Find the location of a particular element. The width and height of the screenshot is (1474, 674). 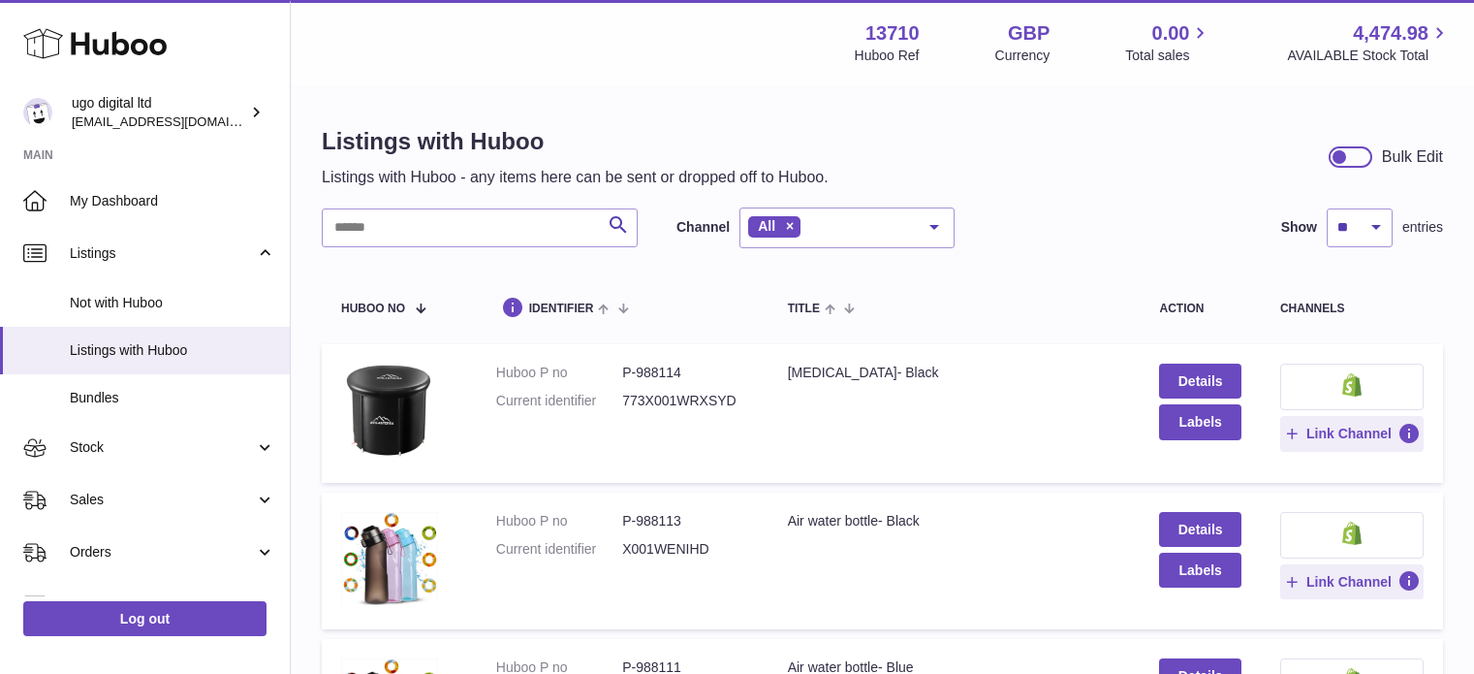

div: action is located at coordinates (1200, 308).